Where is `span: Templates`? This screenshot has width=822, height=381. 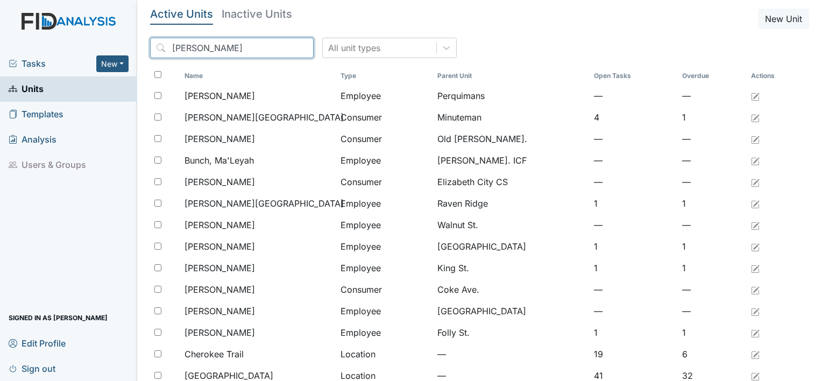 span: Templates is located at coordinates (36, 114).